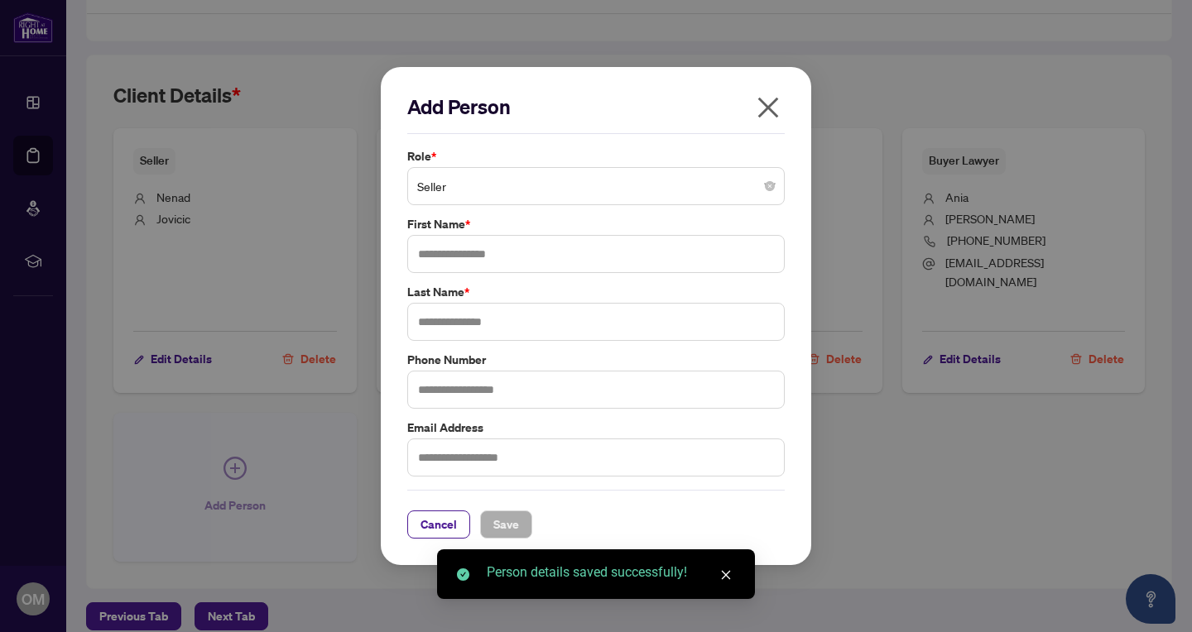 The width and height of the screenshot is (1192, 632). Describe the element at coordinates (770, 186) in the screenshot. I see `span: close-circle` at that location.